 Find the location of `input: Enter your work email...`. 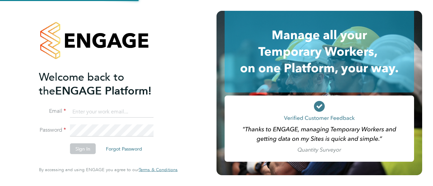

input: Enter your work email... is located at coordinates (112, 112).